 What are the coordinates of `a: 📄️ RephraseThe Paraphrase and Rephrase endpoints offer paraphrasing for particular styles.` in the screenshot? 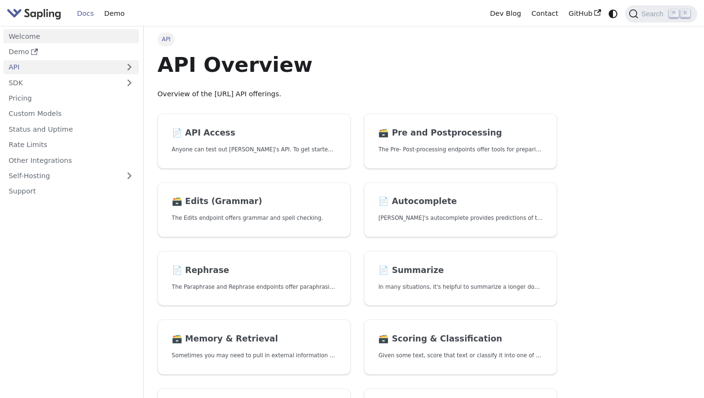 It's located at (254, 278).